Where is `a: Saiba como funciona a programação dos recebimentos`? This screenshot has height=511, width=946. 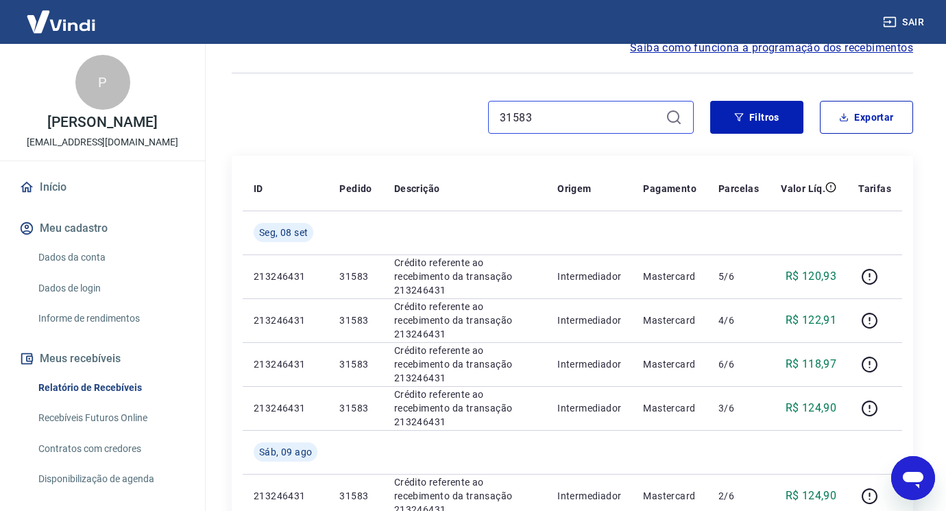
a: Saiba como funciona a programação dos recebimentos is located at coordinates (771, 48).